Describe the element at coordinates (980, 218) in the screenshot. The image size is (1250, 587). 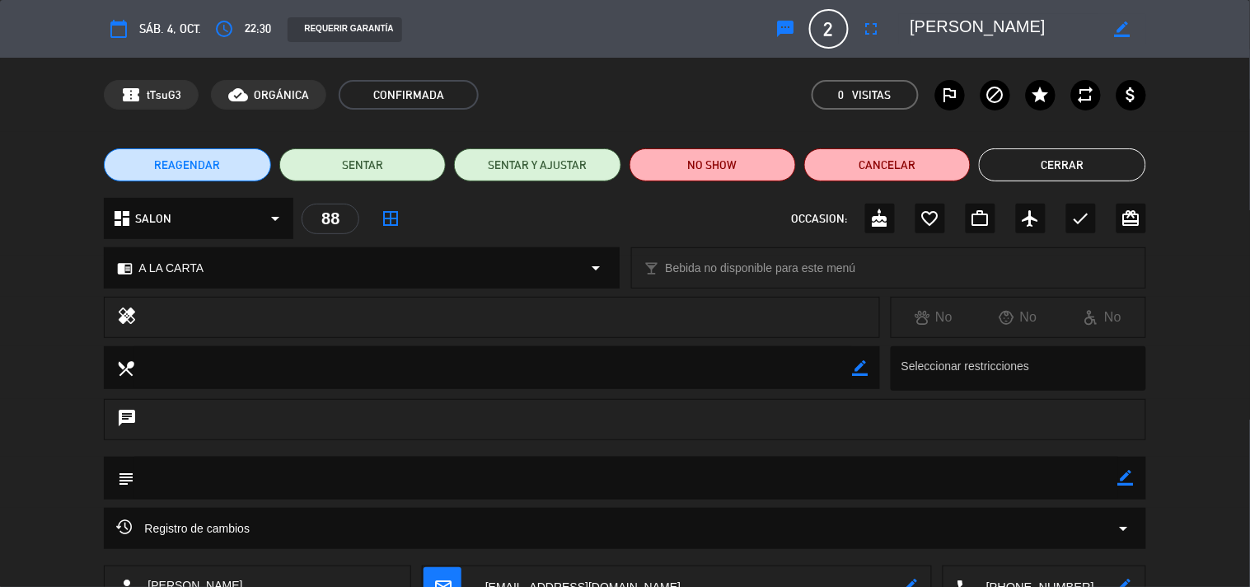
I see `i: work_outline` at that location.